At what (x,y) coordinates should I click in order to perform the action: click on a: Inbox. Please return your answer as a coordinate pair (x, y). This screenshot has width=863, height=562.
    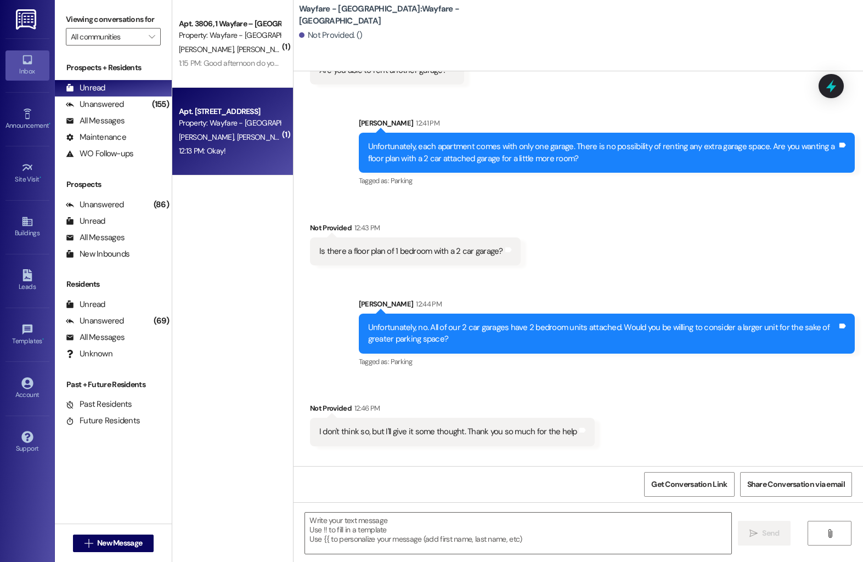
    Looking at the image, I should click on (27, 65).